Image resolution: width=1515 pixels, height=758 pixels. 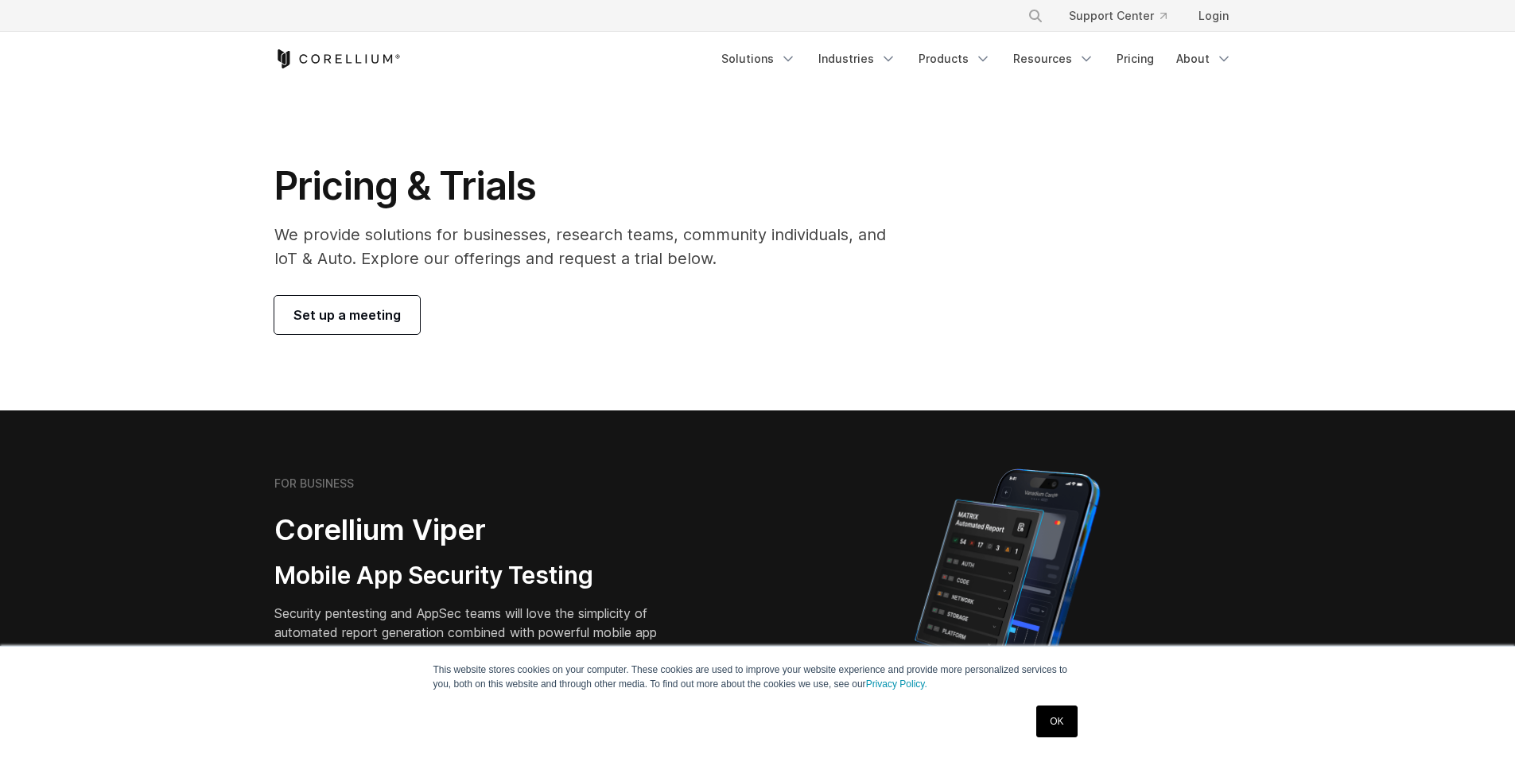 I want to click on h1: Pricing & Trials, so click(x=591, y=186).